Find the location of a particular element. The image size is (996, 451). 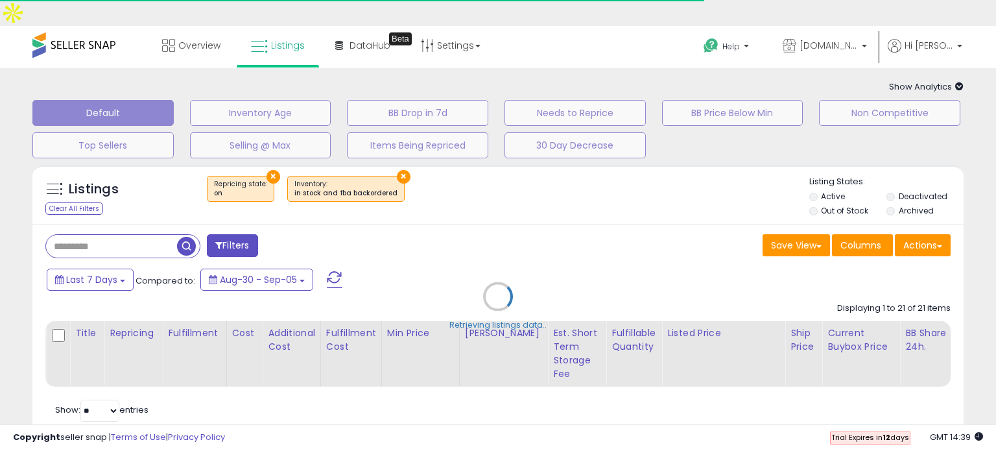

a: Listings is located at coordinates (278, 45).